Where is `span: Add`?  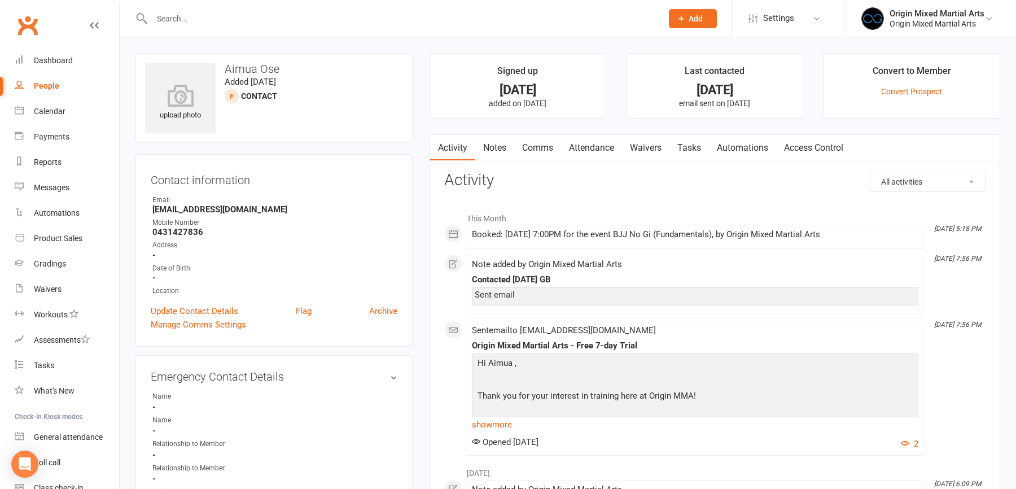 span: Add is located at coordinates (696, 19).